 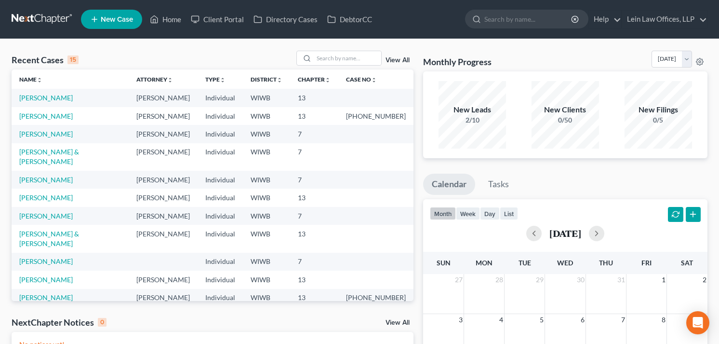 I want to click on div: Open Intercom Messenger, so click(x=698, y=323).